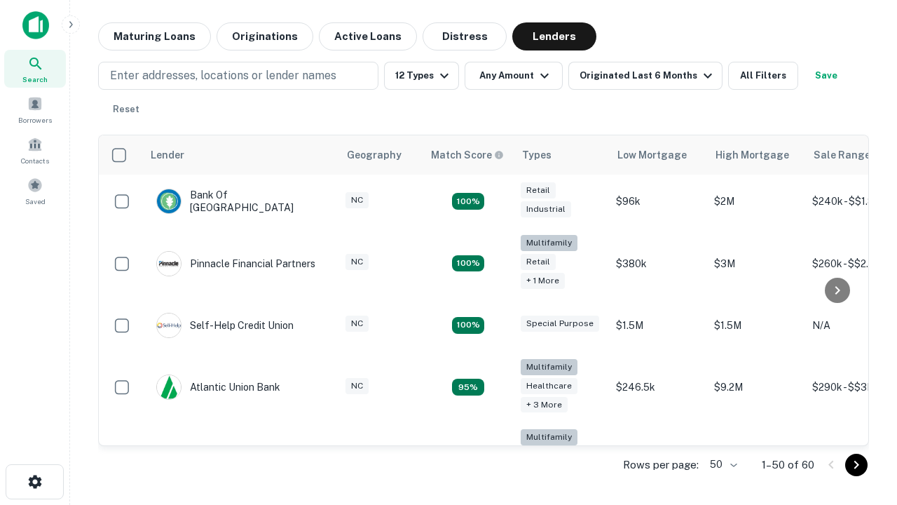 The width and height of the screenshot is (897, 505). Describe the element at coordinates (213, 458) in the screenshot. I see `div: The Fidelity Bank` at that location.